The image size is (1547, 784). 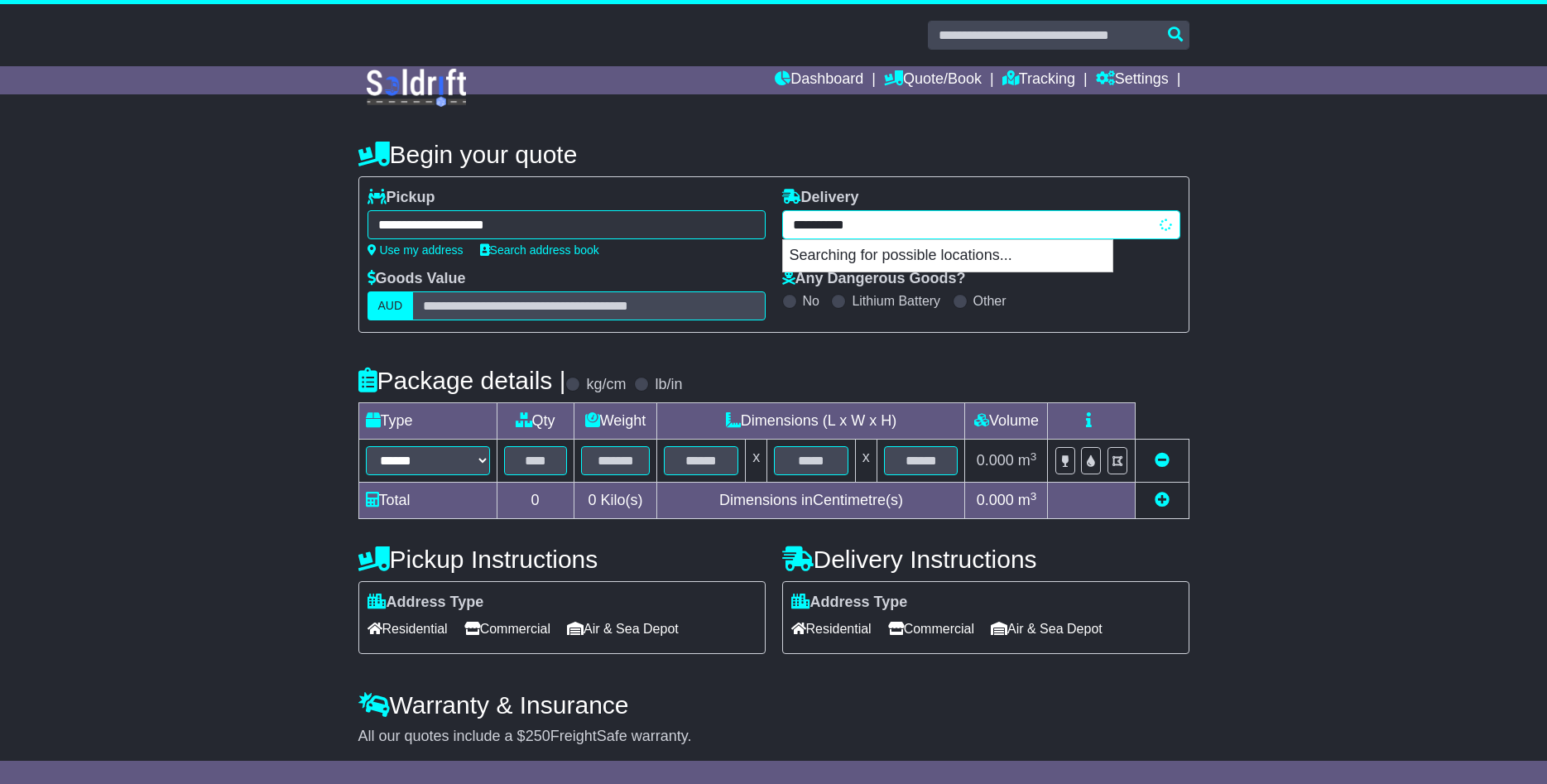 I want to click on label: Delivery, so click(x=820, y=198).